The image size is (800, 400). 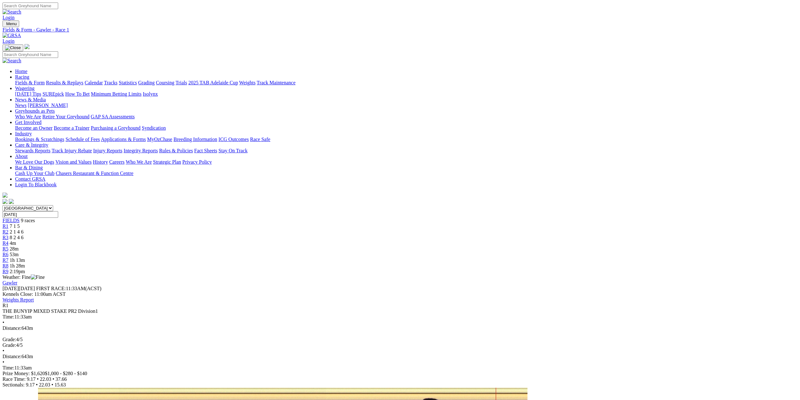 I want to click on img: GRSA, so click(x=12, y=36).